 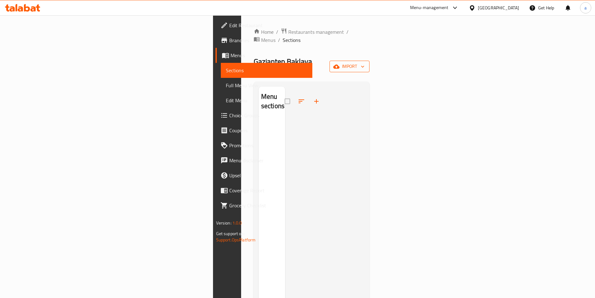 What do you see at coordinates (266, 70) in the screenshot?
I see `a: Sections` at bounding box center [266, 70].